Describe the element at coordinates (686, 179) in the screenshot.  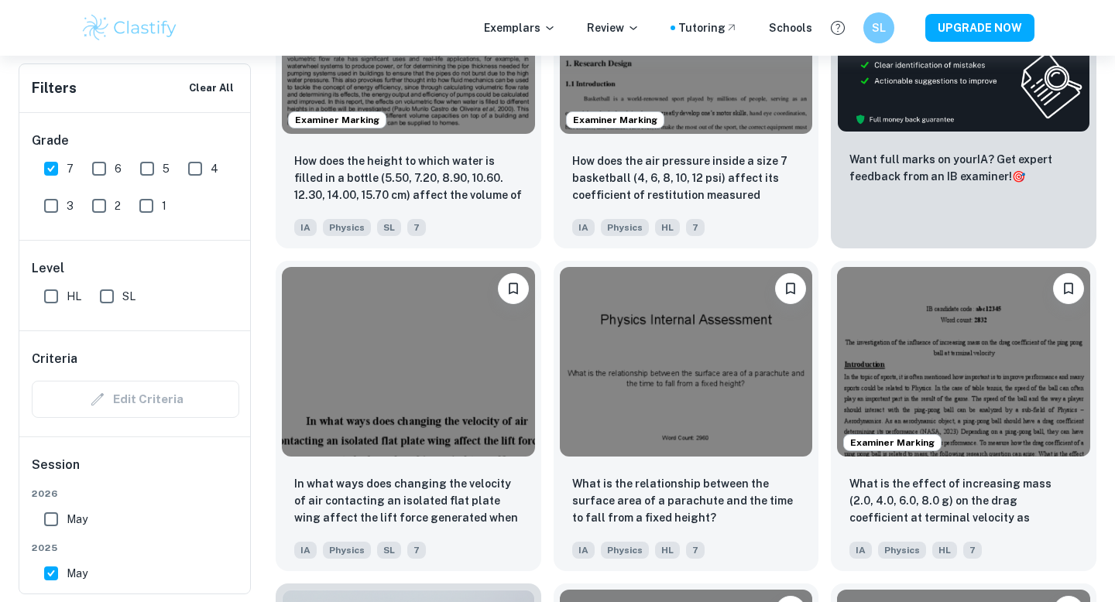
I see `p: How does the air pressure inside a size 7 basketball (4, 6, 8, 10, 12 psi) affect its coefficient...` at that location.